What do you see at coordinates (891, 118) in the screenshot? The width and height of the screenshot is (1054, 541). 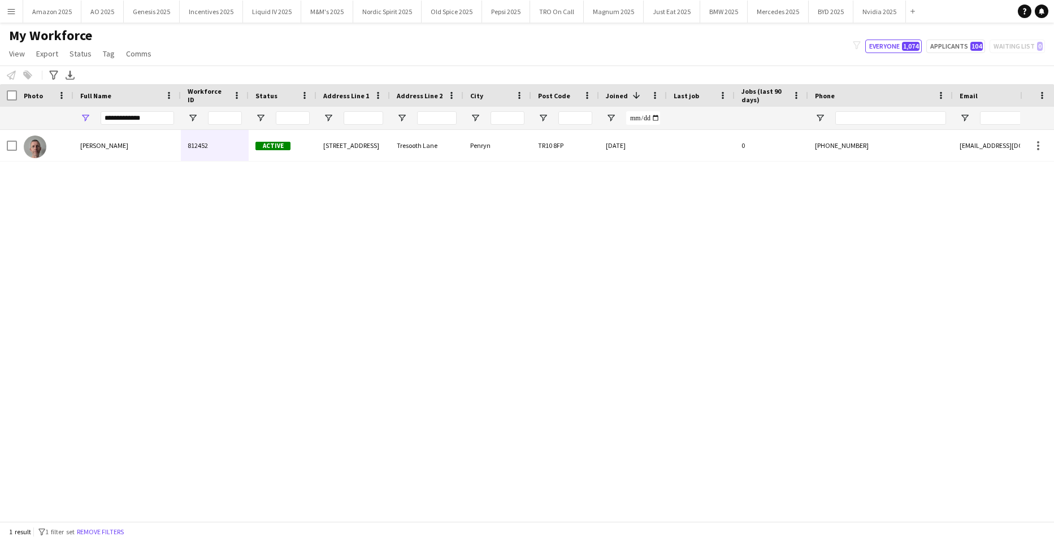 I see `input: Phone Filter Input` at bounding box center [891, 118].